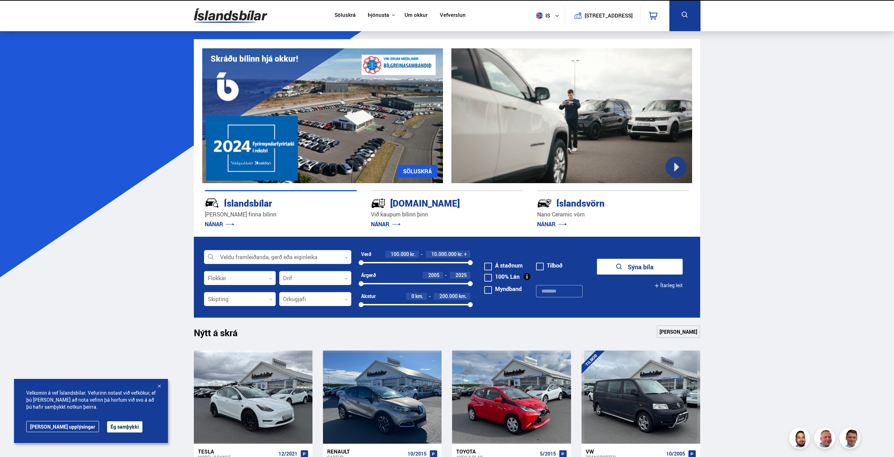 This screenshot has height=457, width=894. Describe the element at coordinates (417, 454) in the screenshot. I see `span: 10/2015` at that location.